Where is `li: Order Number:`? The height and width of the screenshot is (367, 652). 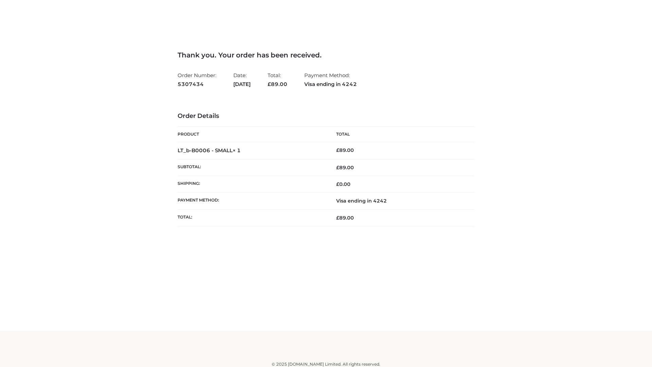 li: Order Number: is located at coordinates (197, 79).